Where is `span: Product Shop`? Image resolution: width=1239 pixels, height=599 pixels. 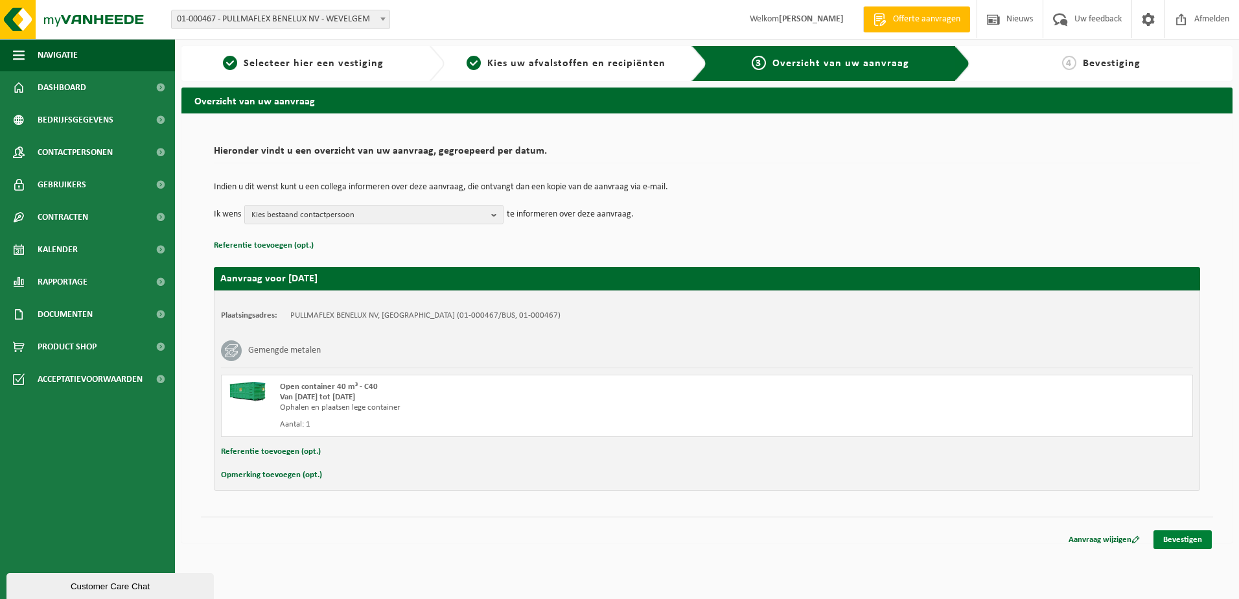 span: Product Shop is located at coordinates (67, 347).